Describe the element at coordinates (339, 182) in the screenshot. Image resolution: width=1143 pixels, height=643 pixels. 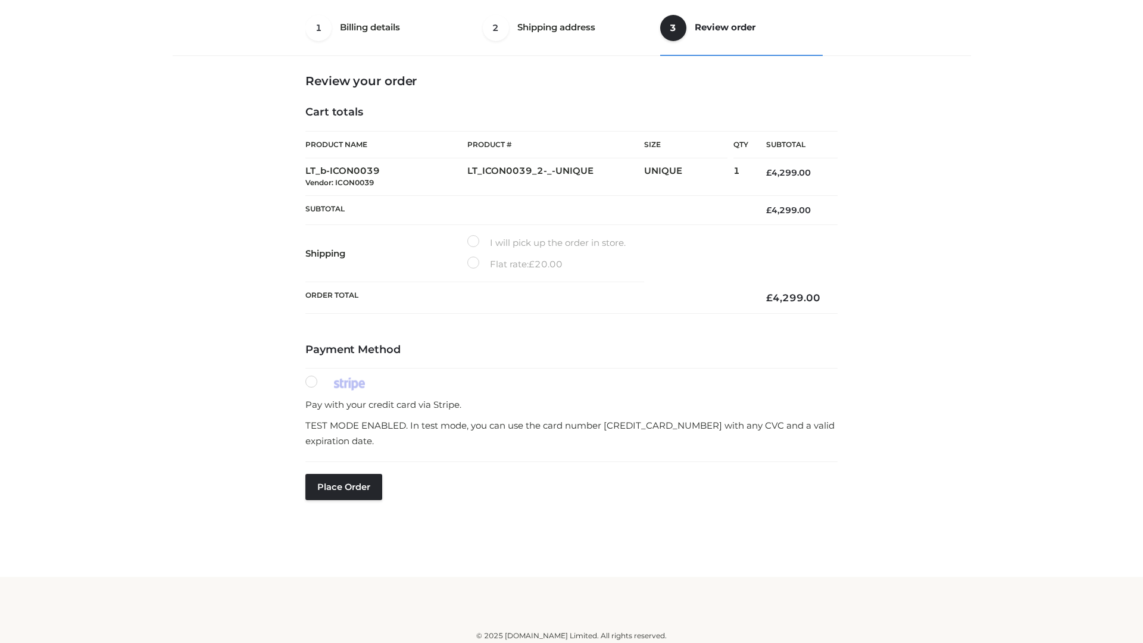
I see `small: Vendor: ICON0039` at that location.